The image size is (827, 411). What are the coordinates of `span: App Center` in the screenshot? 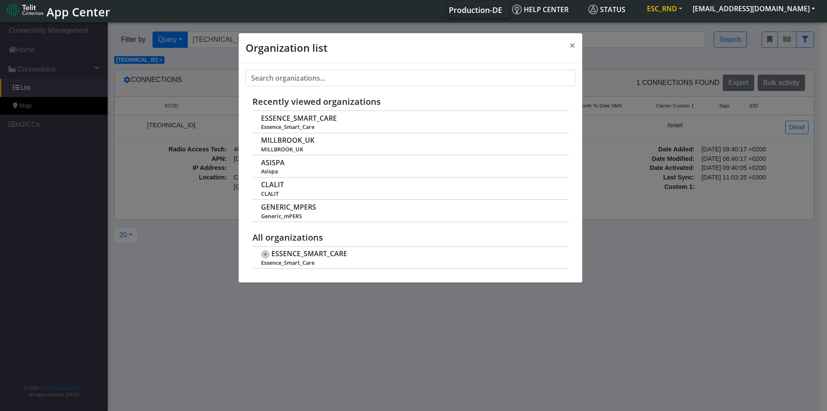 It's located at (78, 12).